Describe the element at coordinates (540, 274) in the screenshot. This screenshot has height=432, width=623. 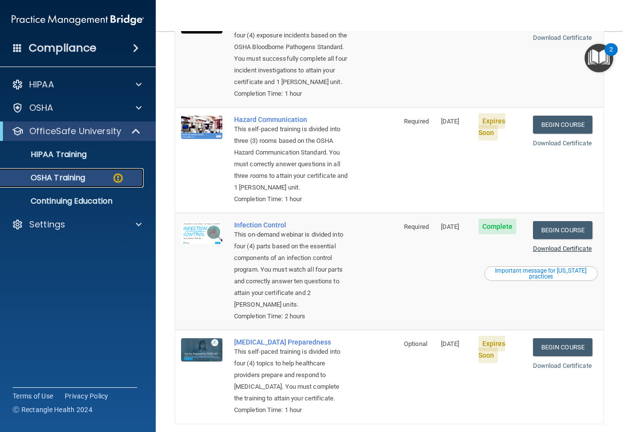
I see `button: Read this if you are a dental practitioner in the state of CA` at that location.